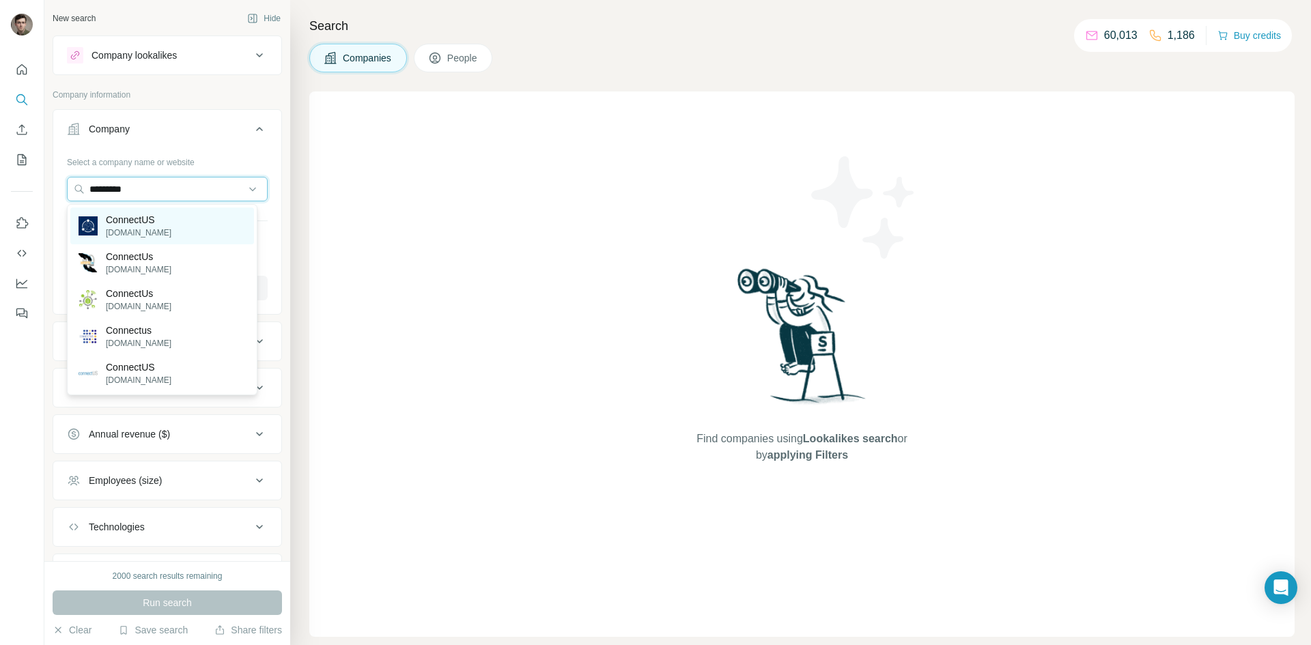 The height and width of the screenshot is (645, 1311). Describe the element at coordinates (22, 253) in the screenshot. I see `button: Use Surfe API` at that location.